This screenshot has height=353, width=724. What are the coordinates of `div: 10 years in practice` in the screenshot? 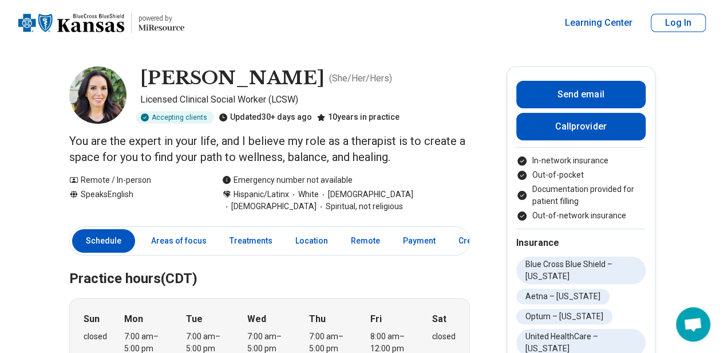 It's located at (358, 117).